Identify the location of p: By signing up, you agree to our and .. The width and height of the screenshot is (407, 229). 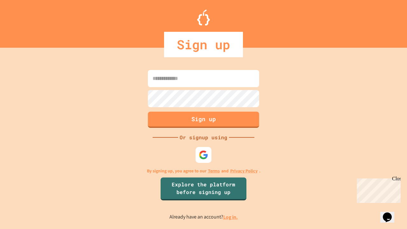
(203, 171).